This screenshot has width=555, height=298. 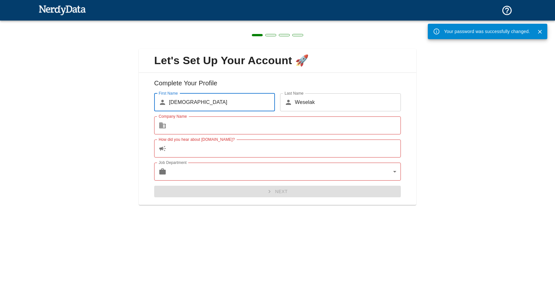 What do you see at coordinates (277, 86) in the screenshot?
I see `h6: Complete Your Profile` at bounding box center [277, 86].